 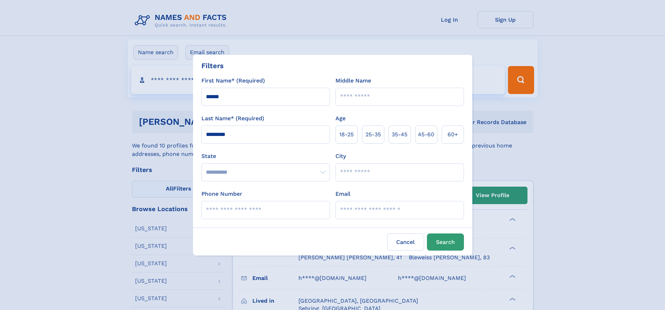 I want to click on label: Email, so click(x=343, y=194).